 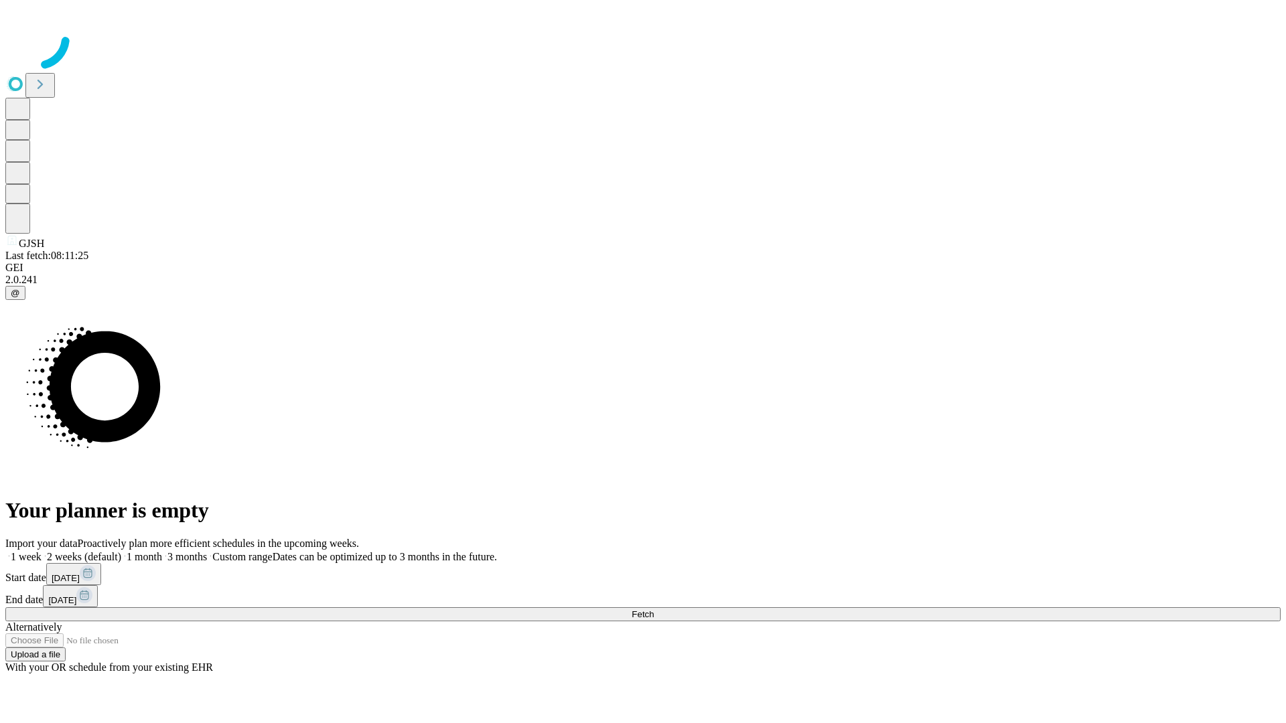 What do you see at coordinates (384, 556) in the screenshot?
I see `span: Dates can be optimized up to 3 months in the future.` at bounding box center [384, 556].